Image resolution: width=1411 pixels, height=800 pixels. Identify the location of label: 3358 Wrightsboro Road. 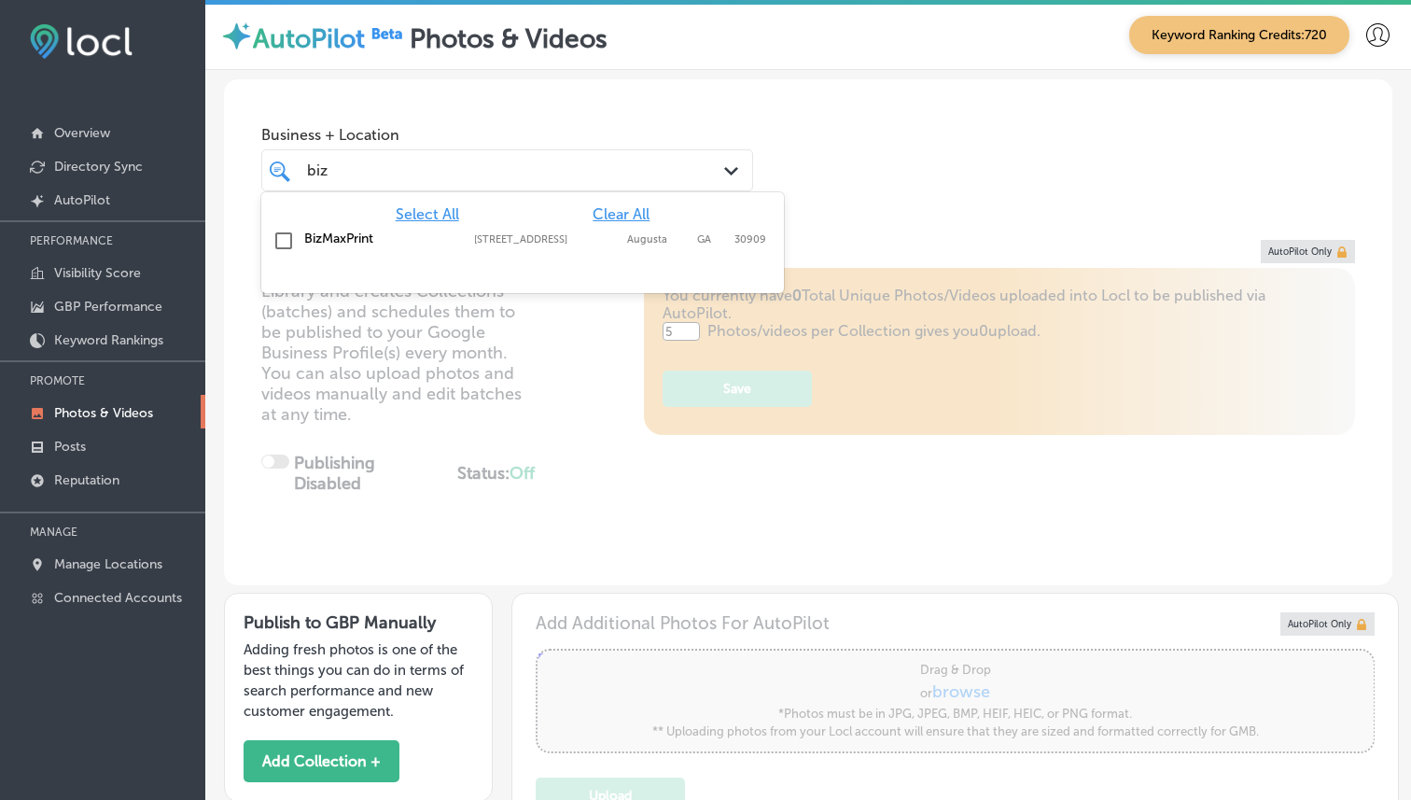
(546, 239).